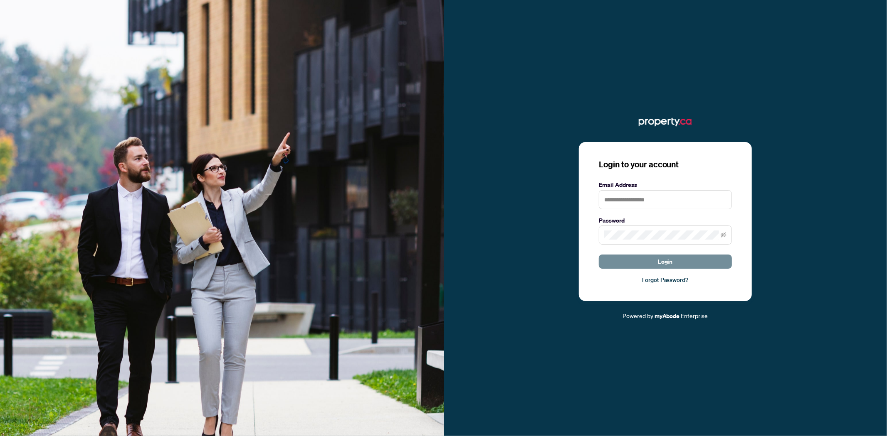  What do you see at coordinates (665, 280) in the screenshot?
I see `a: Forgot Password?` at bounding box center [665, 280].